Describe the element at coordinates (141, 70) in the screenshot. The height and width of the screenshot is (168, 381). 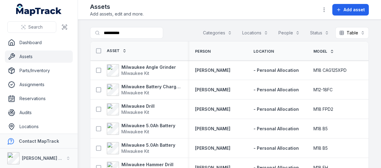
I see `a: Milwaukee Angle GrinderMilwaukee Kit` at that location.